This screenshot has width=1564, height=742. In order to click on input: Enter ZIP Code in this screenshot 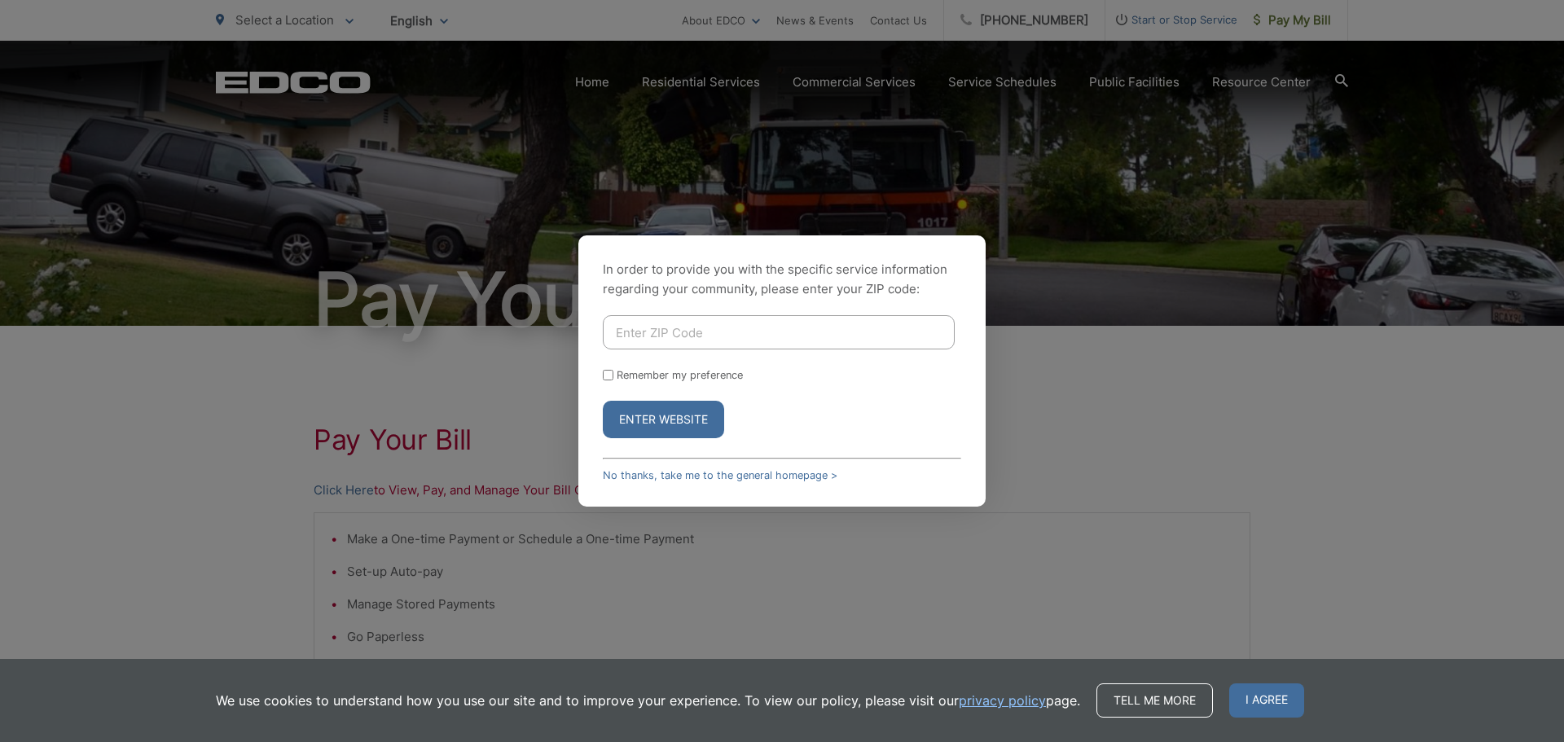, I will do `click(779, 332)`.